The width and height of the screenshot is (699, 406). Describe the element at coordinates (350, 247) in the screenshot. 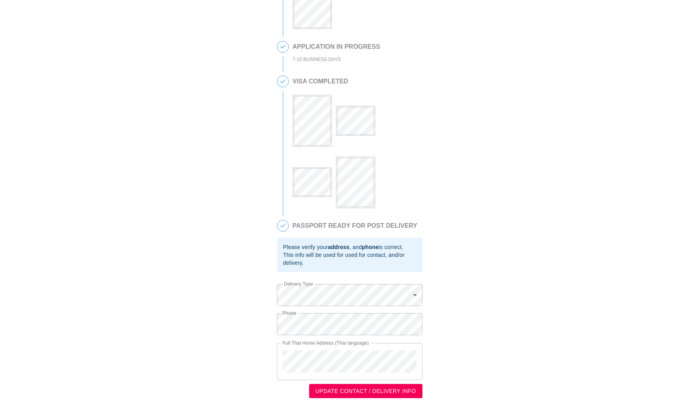

I see `div: Please verify your , and is correct.` at that location.